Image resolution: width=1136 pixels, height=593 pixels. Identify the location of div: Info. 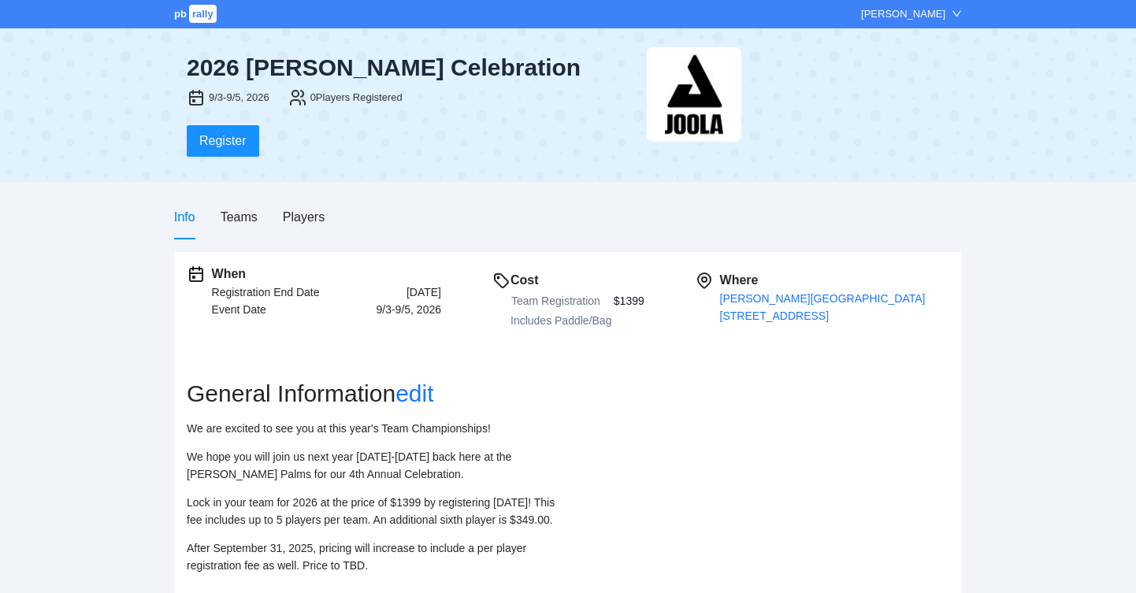
(184, 217).